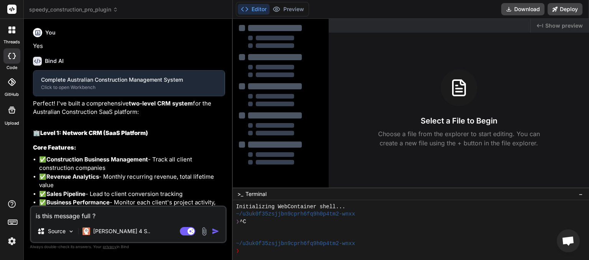 The height and width of the screenshot is (260, 589). What do you see at coordinates (12, 42) in the screenshot?
I see `label: threads` at bounding box center [12, 42].